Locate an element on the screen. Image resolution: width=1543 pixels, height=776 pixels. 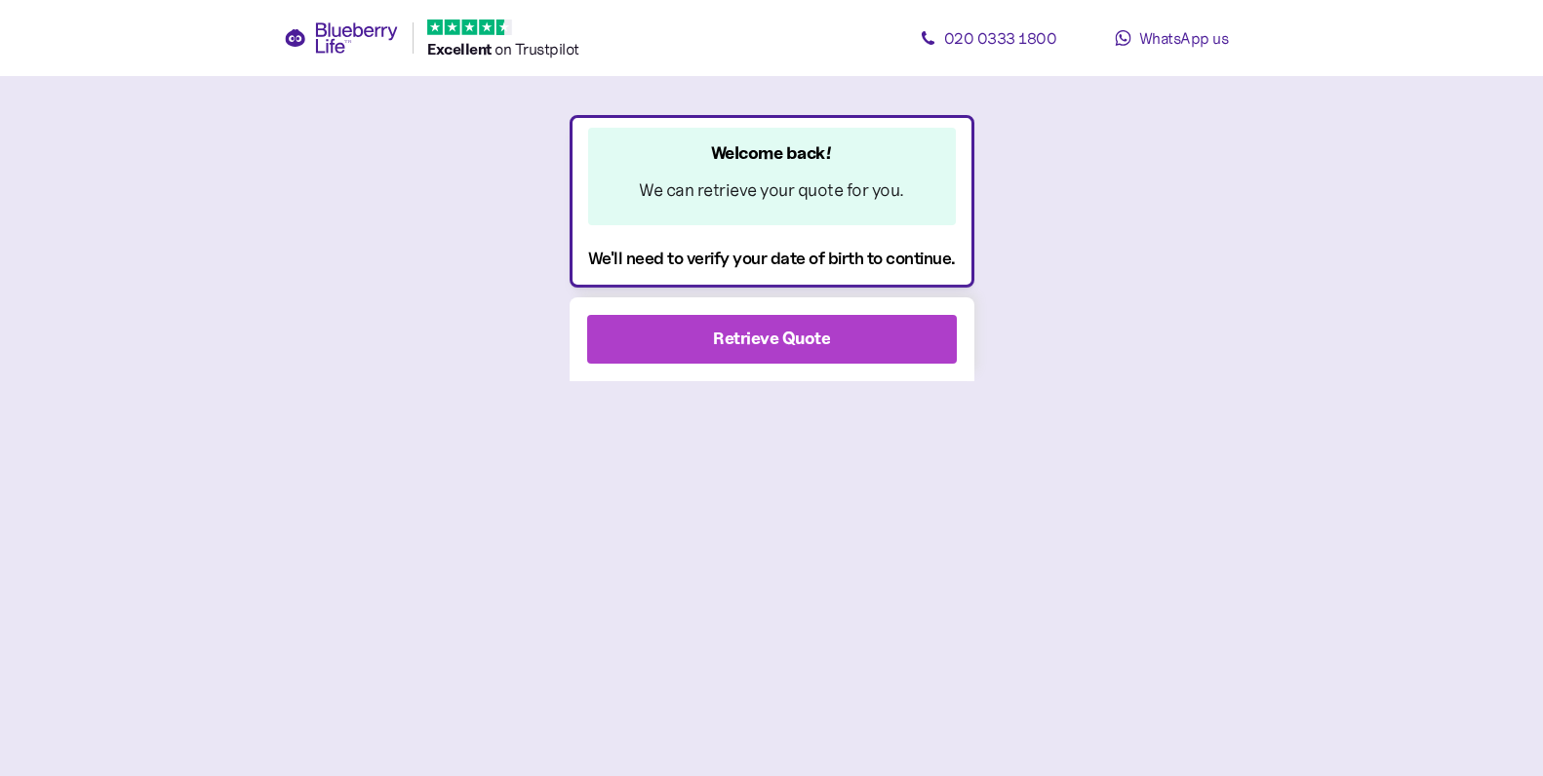
span: on Trustpilot is located at coordinates (536, 49).